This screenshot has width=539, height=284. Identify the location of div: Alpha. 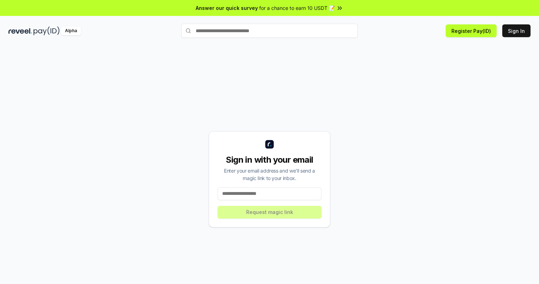
(71, 31).